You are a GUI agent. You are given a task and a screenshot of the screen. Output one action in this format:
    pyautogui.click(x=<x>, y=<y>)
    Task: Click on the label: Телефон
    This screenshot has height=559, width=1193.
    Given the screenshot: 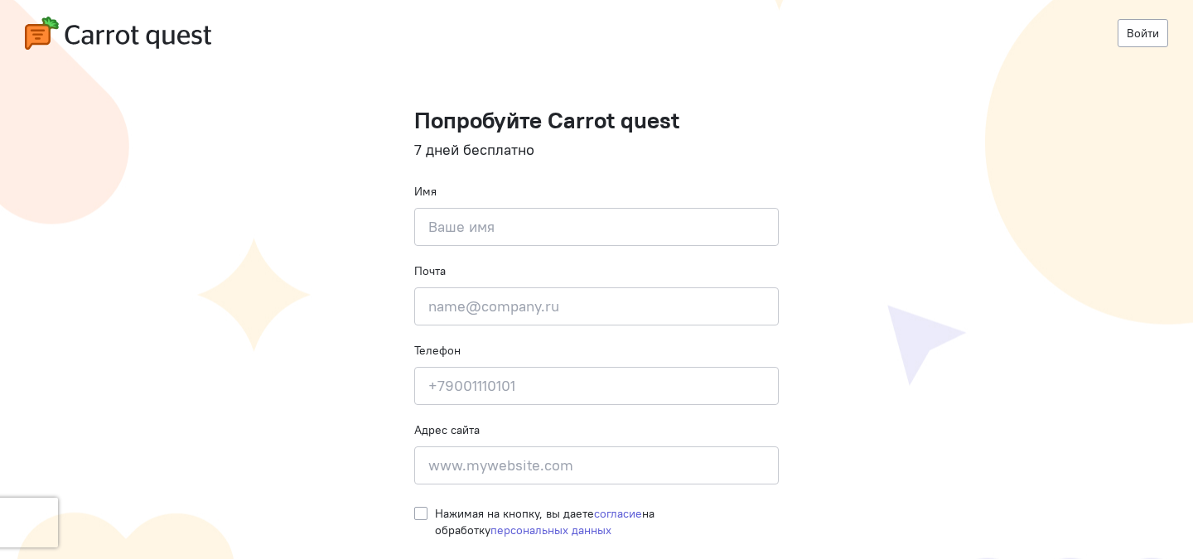 What is the action you would take?
    pyautogui.click(x=437, y=350)
    